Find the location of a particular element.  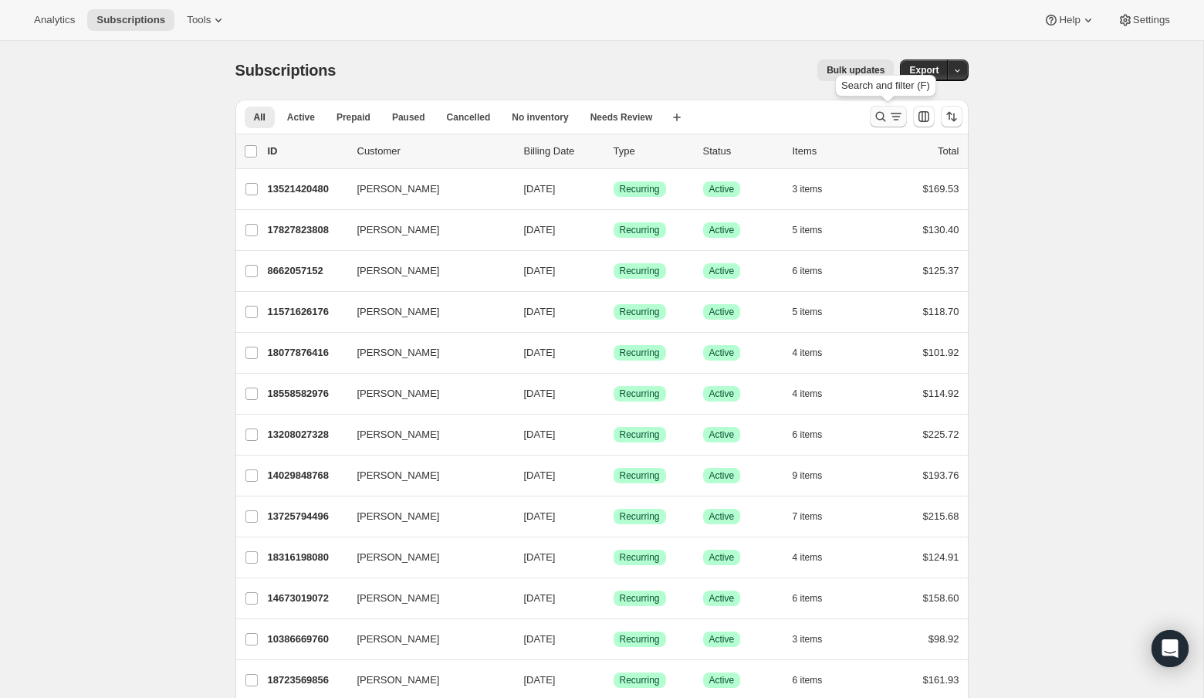

span: Export is located at coordinates (924, 70).